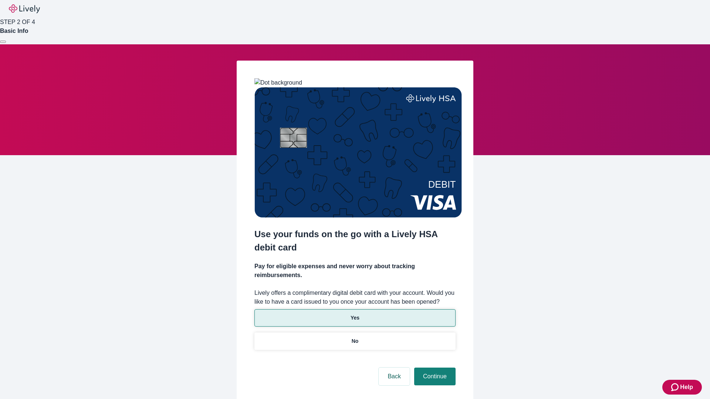 Image resolution: width=710 pixels, height=399 pixels. I want to click on button: Back, so click(394, 377).